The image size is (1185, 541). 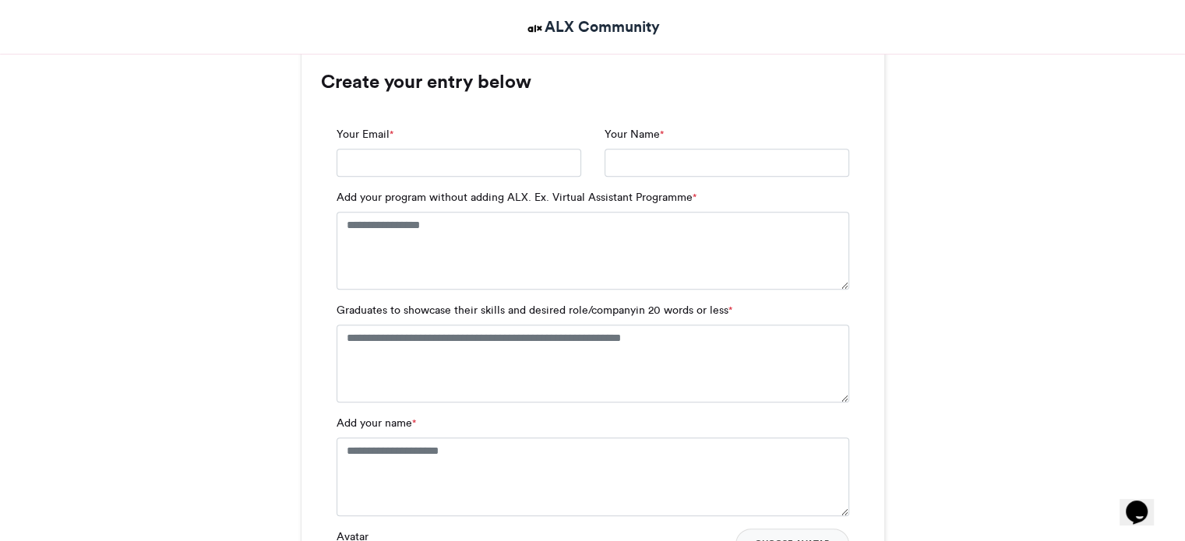 What do you see at coordinates (534, 28) in the screenshot?
I see `img: ALX Community` at bounding box center [534, 28].